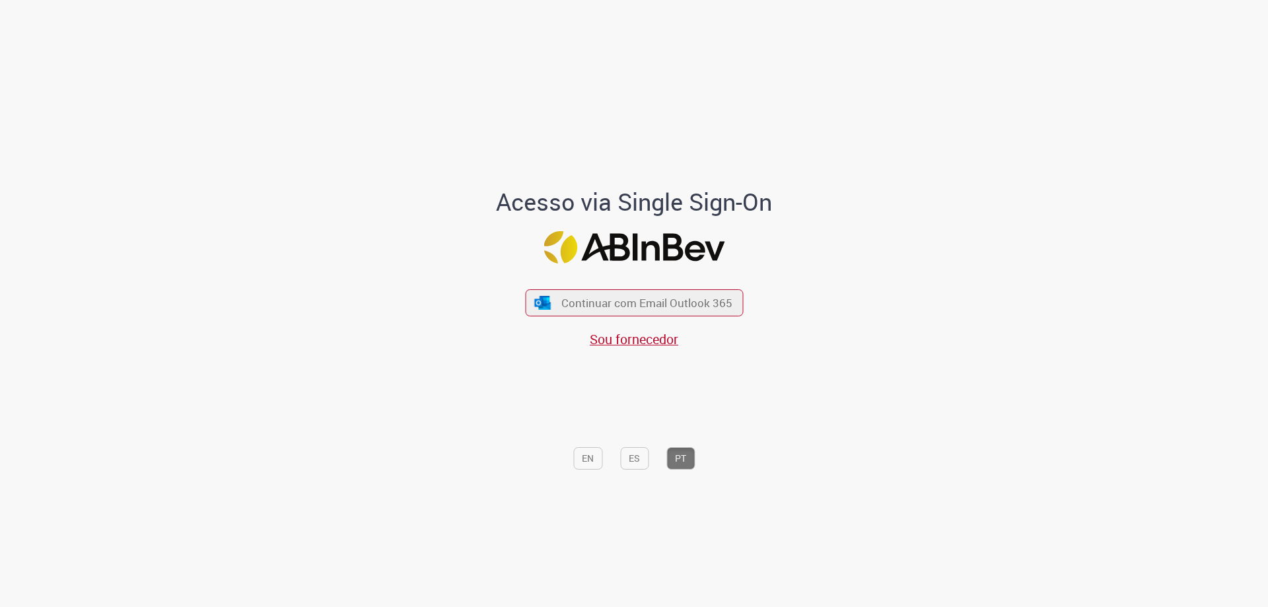  Describe the element at coordinates (588, 458) in the screenshot. I see `button: EN` at that location.